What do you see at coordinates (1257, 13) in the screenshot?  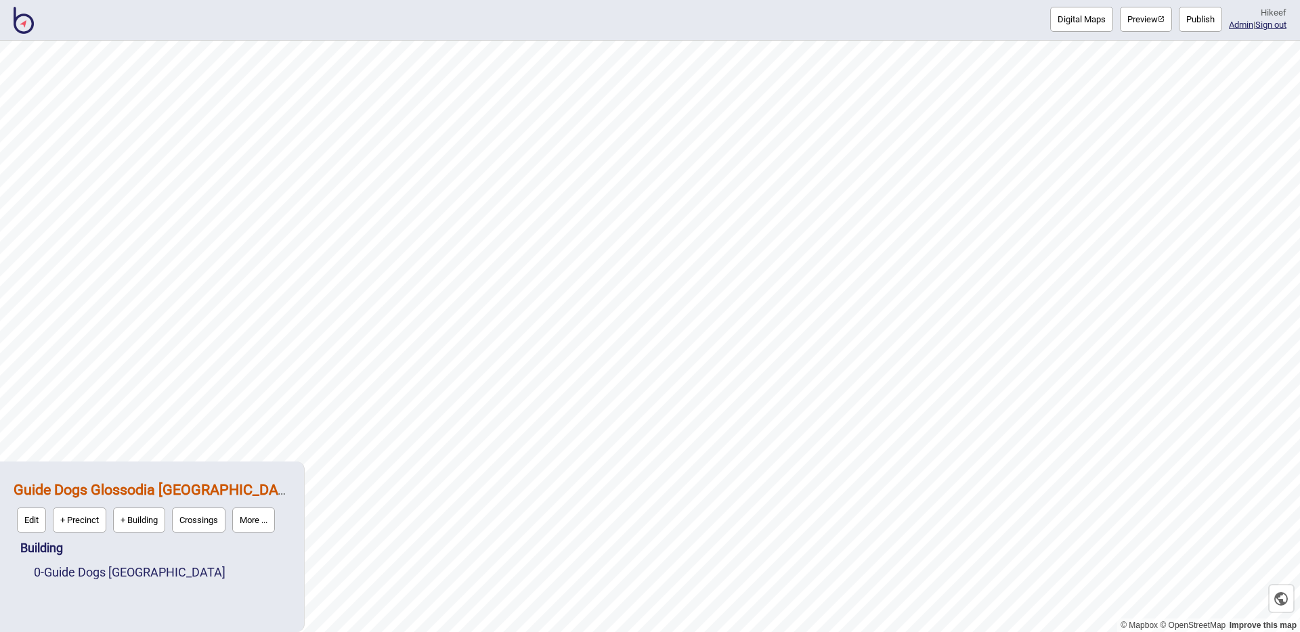 I see `div: Hi keef` at bounding box center [1257, 13].